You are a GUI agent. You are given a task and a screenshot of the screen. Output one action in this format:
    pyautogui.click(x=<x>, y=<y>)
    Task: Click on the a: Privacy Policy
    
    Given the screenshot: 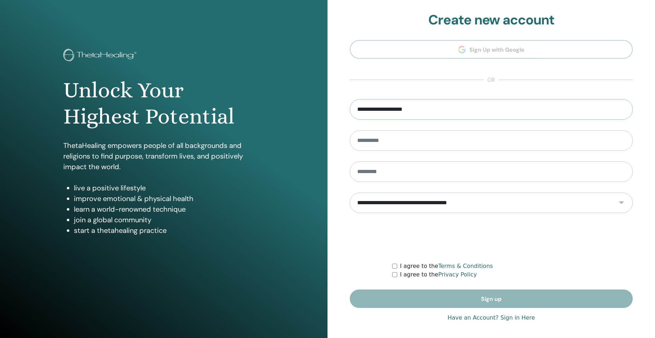 What is the action you would take?
    pyautogui.click(x=457, y=274)
    